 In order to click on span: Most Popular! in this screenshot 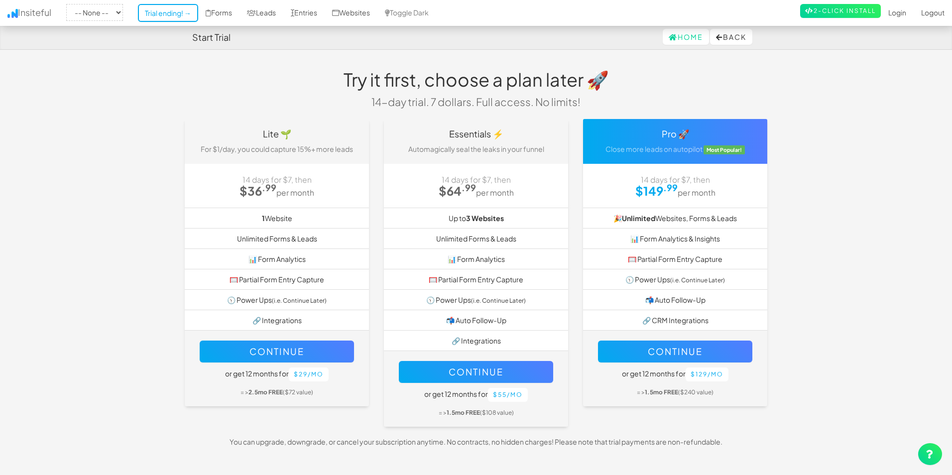, I will do `click(724, 150)`.